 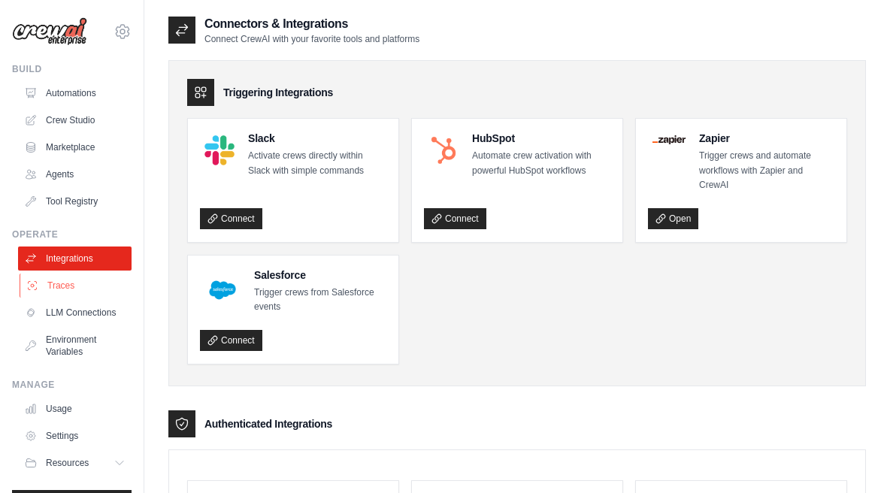 What do you see at coordinates (766, 138) in the screenshot?
I see `h4: Zapier` at bounding box center [766, 138].